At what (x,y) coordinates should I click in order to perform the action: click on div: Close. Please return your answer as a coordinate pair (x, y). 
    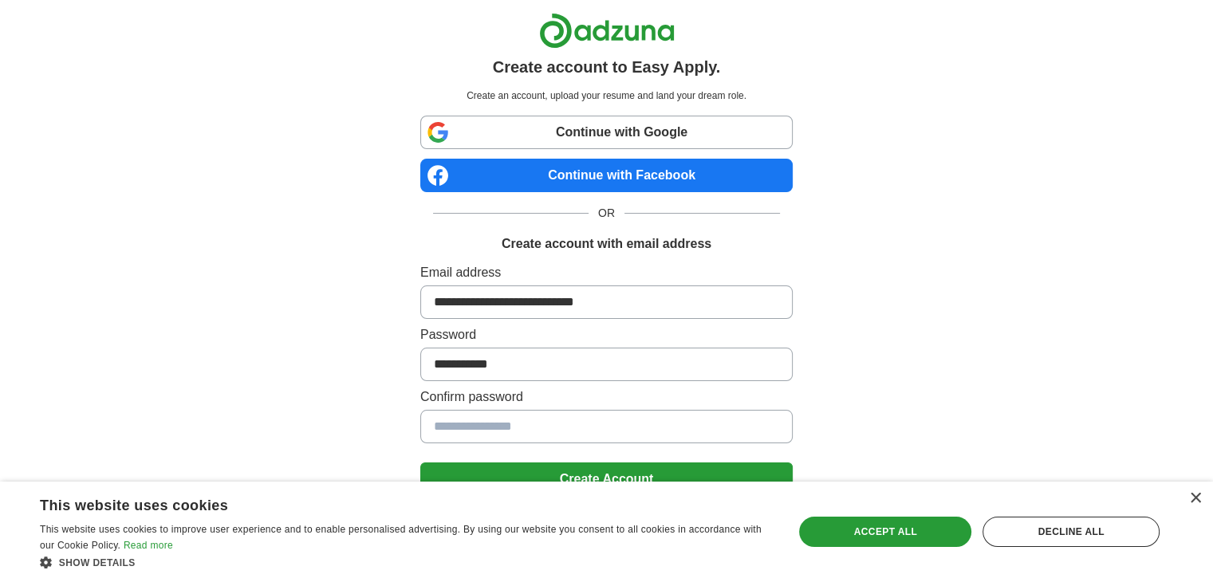
    Looking at the image, I should click on (1194, 498).